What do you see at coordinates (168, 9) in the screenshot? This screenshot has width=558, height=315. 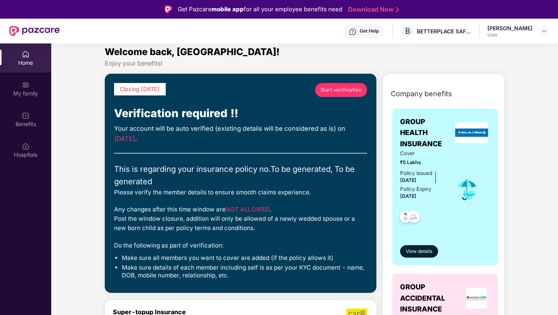 I see `img: Logo` at bounding box center [168, 9].